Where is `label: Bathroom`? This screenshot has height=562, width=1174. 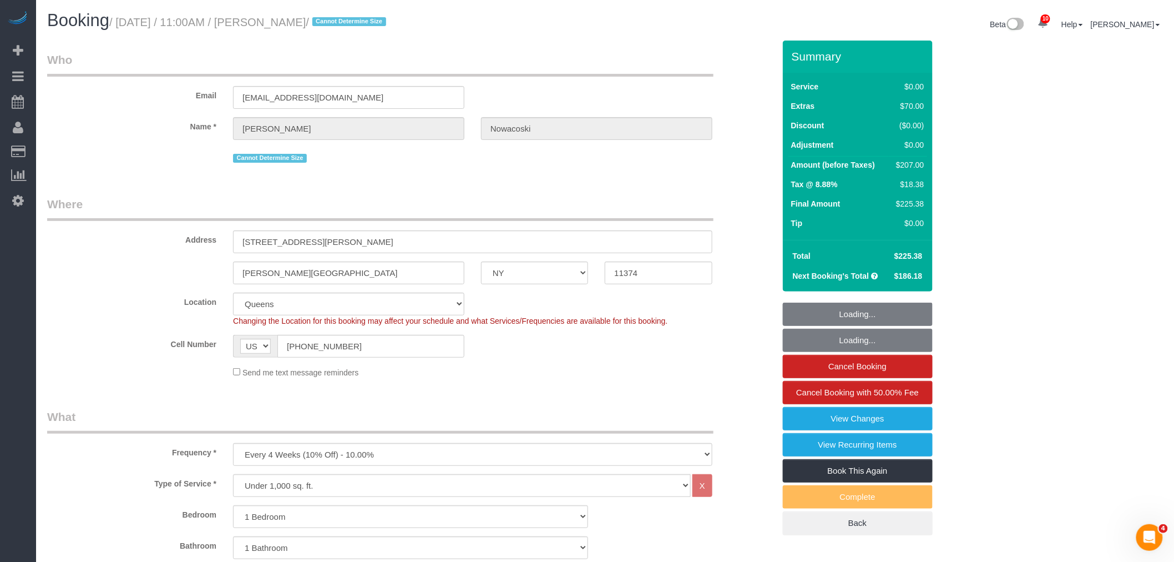
label: Bathroom is located at coordinates (132, 543).